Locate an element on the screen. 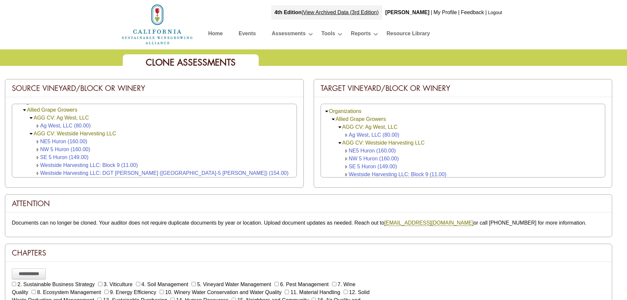 The image size is (627, 300). label: 4. Soil Management is located at coordinates (165, 284).